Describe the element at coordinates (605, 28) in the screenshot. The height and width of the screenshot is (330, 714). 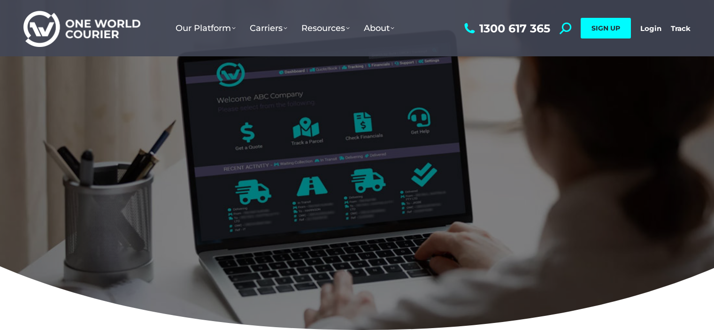
I see `span: SIGN UP` at that location.